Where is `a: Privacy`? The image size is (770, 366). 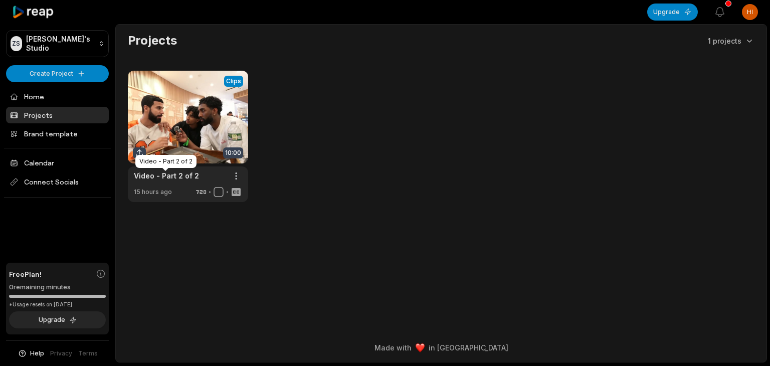
a: Privacy is located at coordinates (61, 354).